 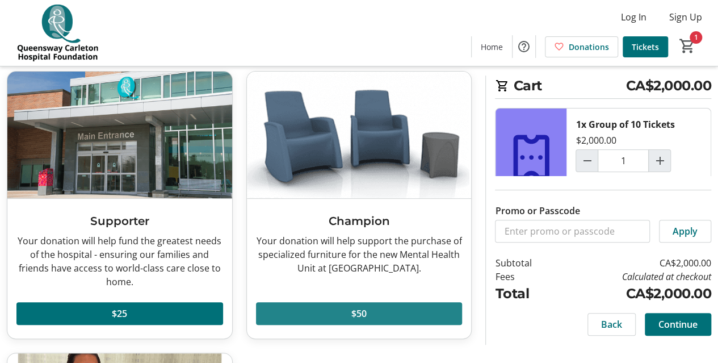 What do you see at coordinates (623, 161) in the screenshot?
I see `input: Group of 10 Tickets Quantity` at bounding box center [623, 161].